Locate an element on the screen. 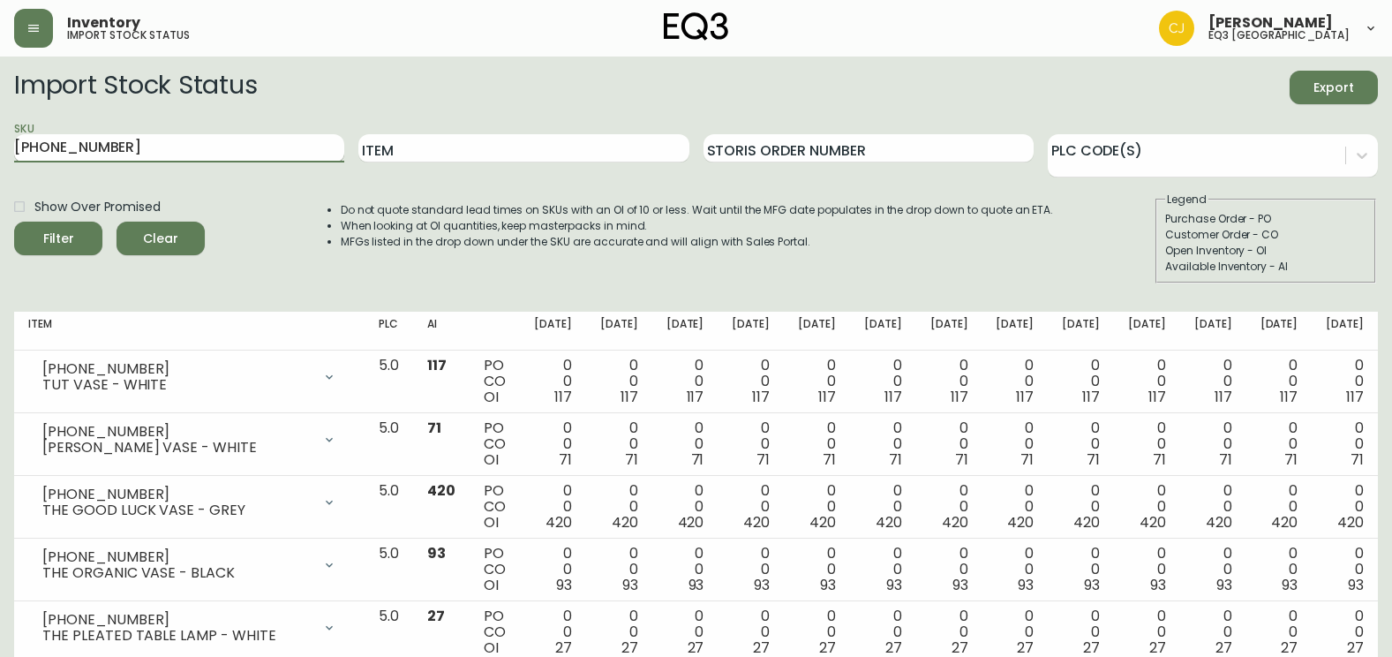  div: THE GOOD LUCK VASE - GREY is located at coordinates (177, 510).